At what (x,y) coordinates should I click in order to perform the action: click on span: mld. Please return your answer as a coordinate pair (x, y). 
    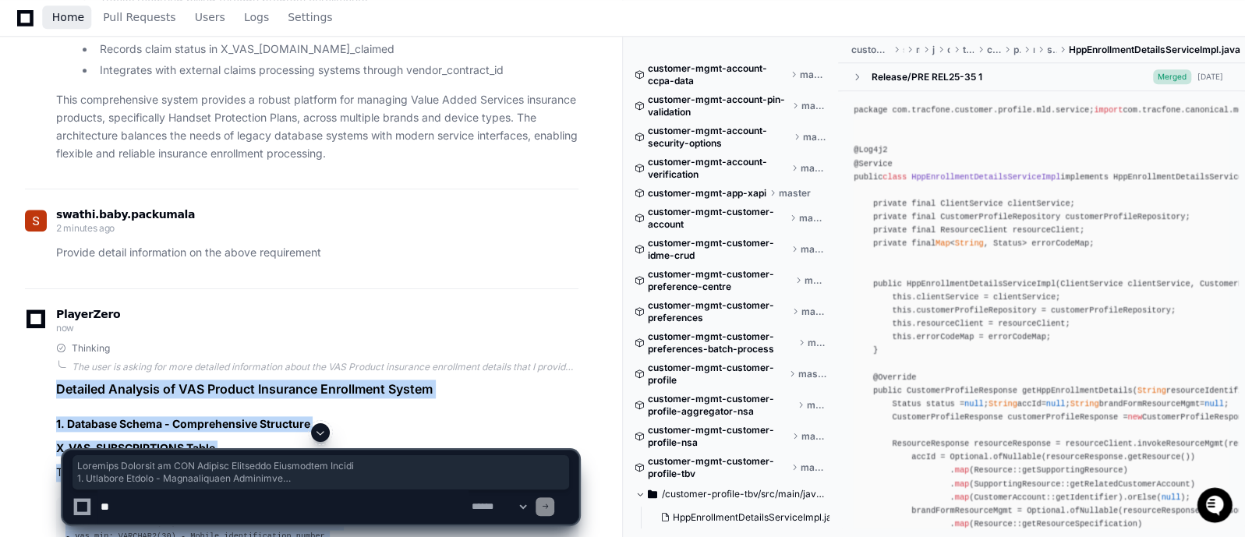
    Looking at the image, I should click on (1034, 50).